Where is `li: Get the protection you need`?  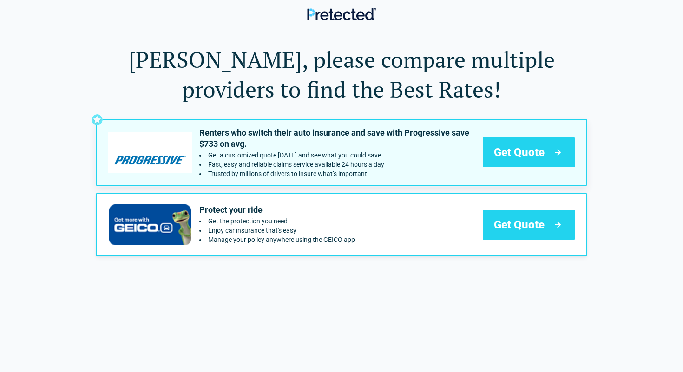
li: Get the protection you need is located at coordinates (277, 221).